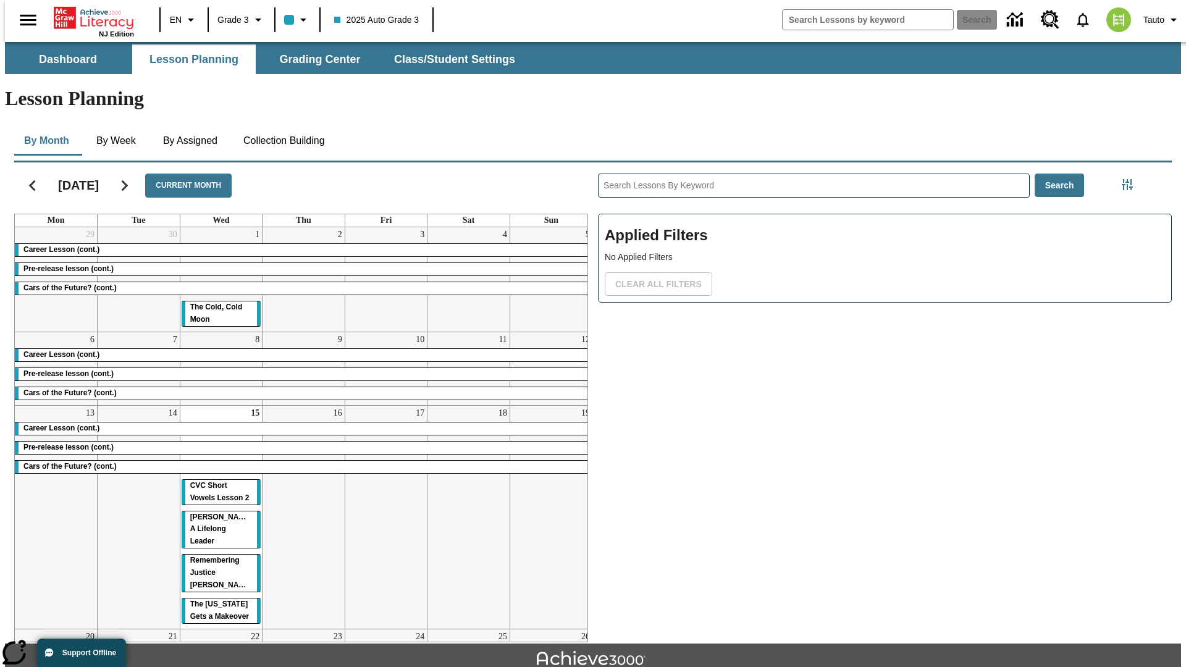 This screenshot has height=667, width=1186. I want to click on button: Filters Side menu, so click(1128, 185).